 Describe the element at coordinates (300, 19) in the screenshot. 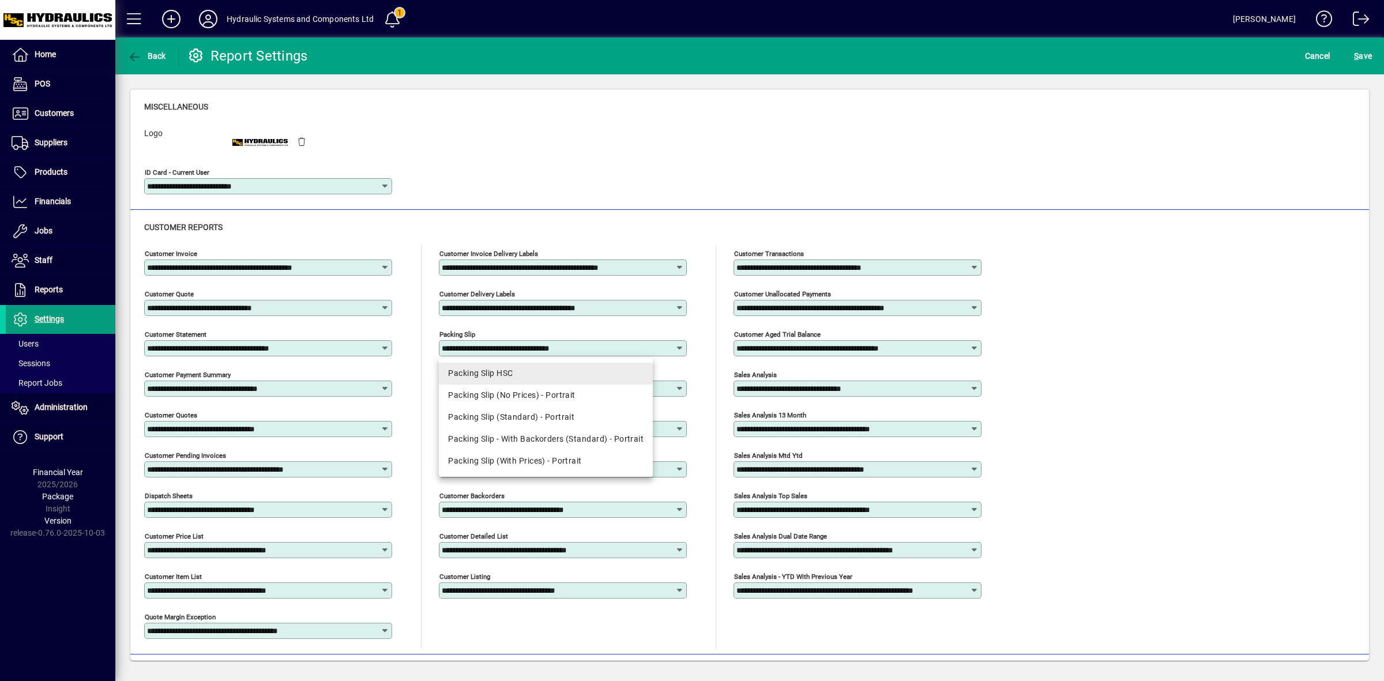

I see `div: Hydraulic Systems and Components Ltd` at that location.